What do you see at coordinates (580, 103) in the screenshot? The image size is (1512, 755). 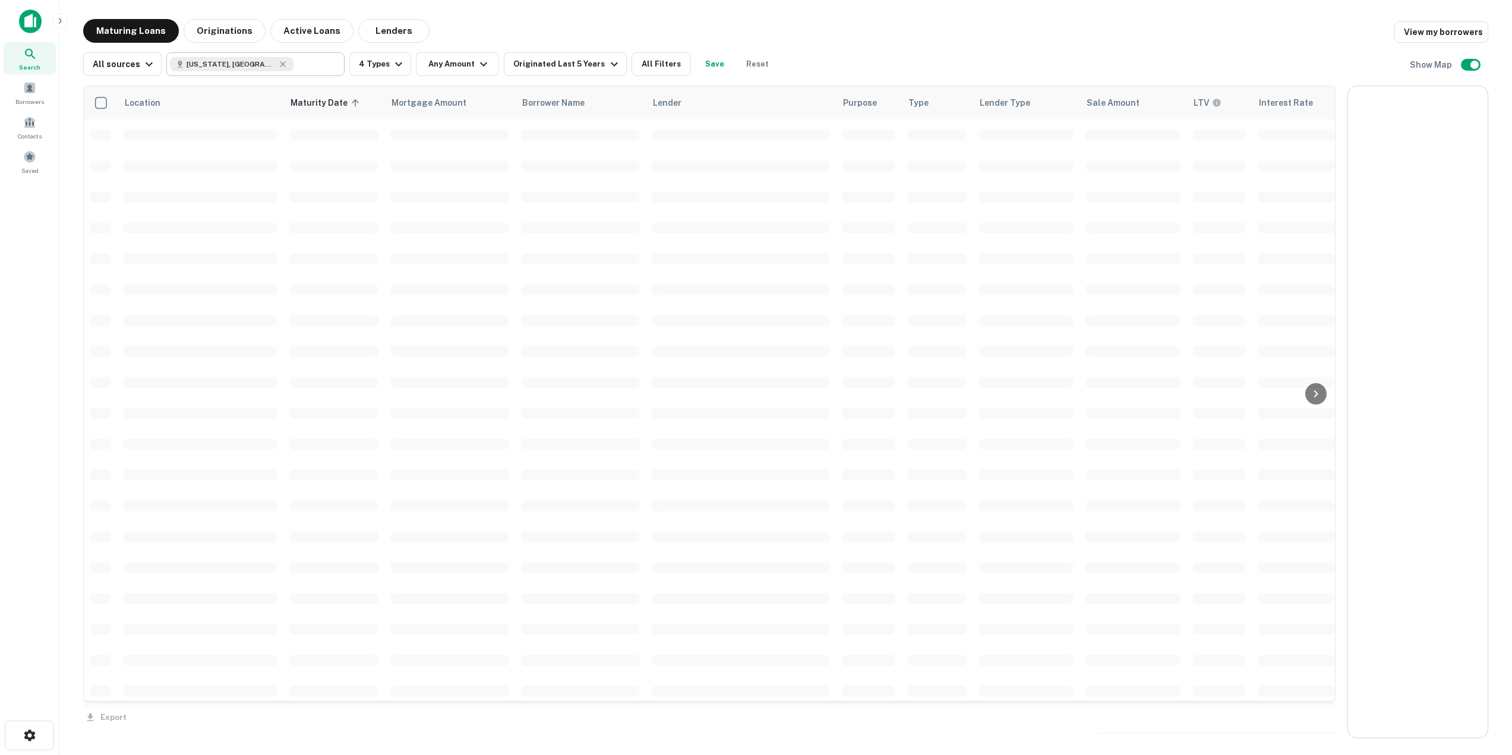 I see `th: Borrower Name` at bounding box center [580, 103].